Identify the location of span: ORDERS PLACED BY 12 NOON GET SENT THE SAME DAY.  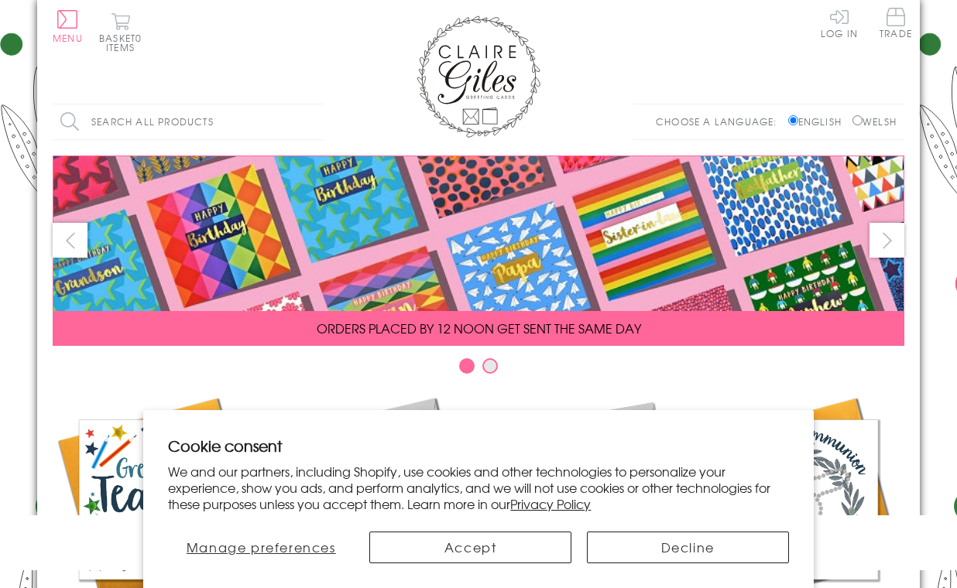
(478, 328).